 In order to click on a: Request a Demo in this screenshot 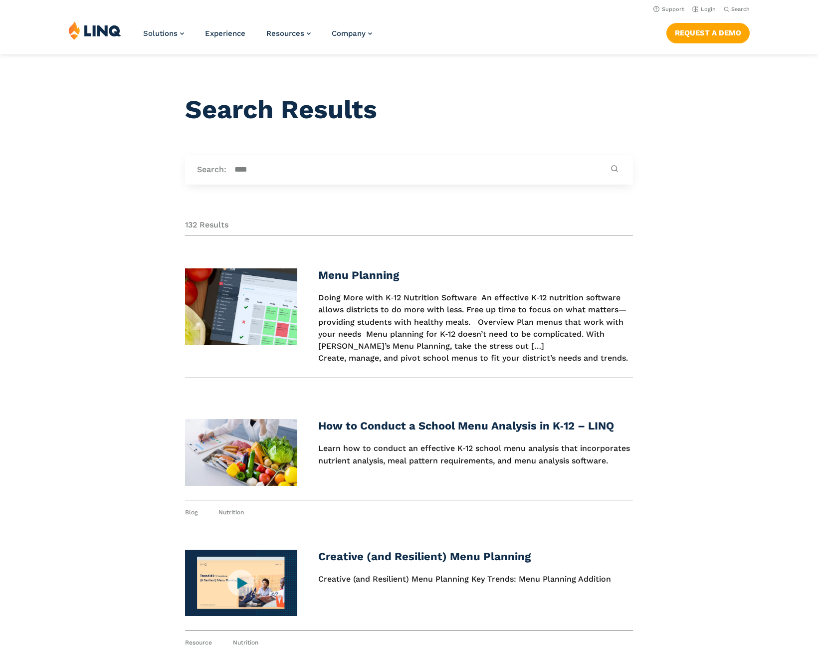, I will do `click(708, 33)`.